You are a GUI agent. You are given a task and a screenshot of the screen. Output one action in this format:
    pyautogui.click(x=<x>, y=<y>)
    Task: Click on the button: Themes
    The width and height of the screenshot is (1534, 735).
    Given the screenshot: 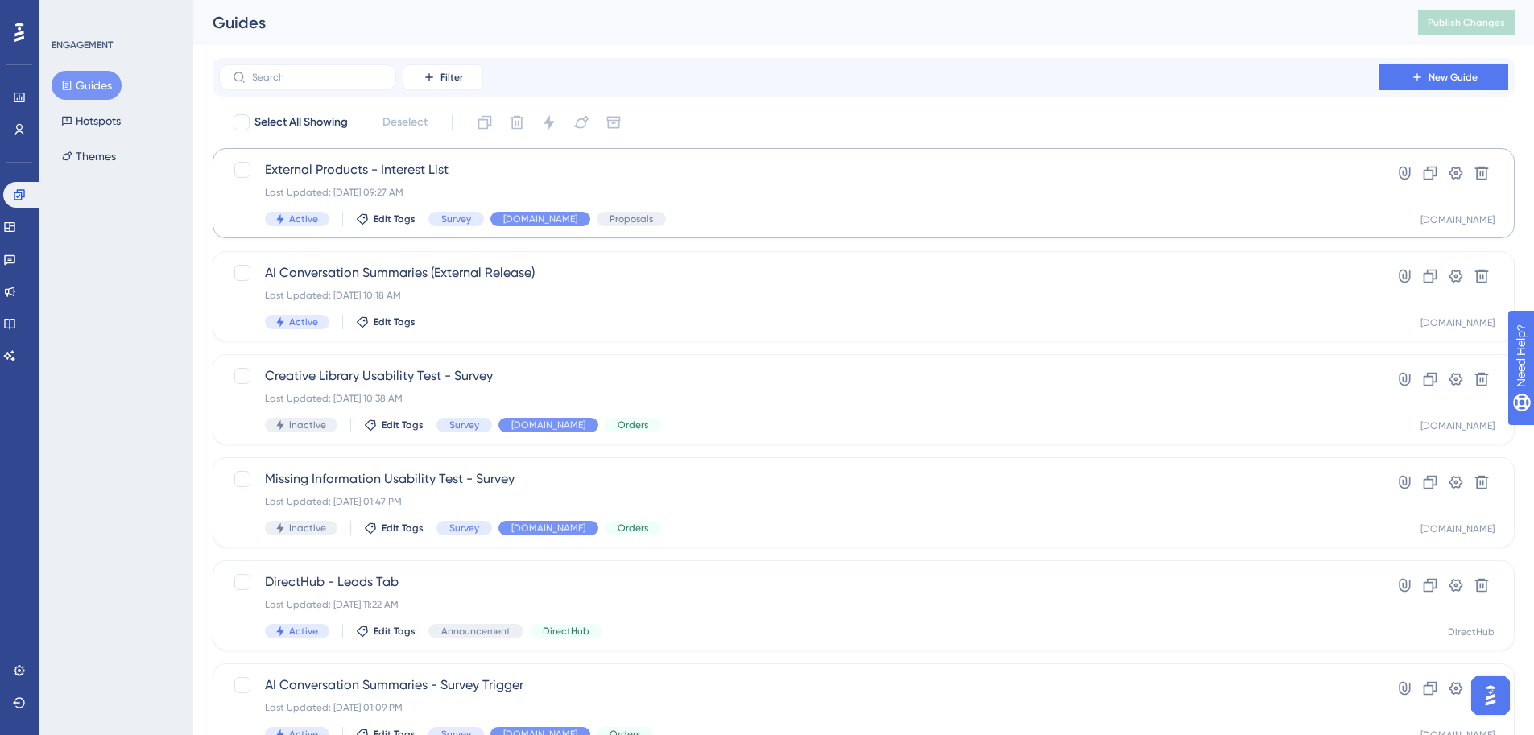 What is the action you would take?
    pyautogui.click(x=89, y=156)
    